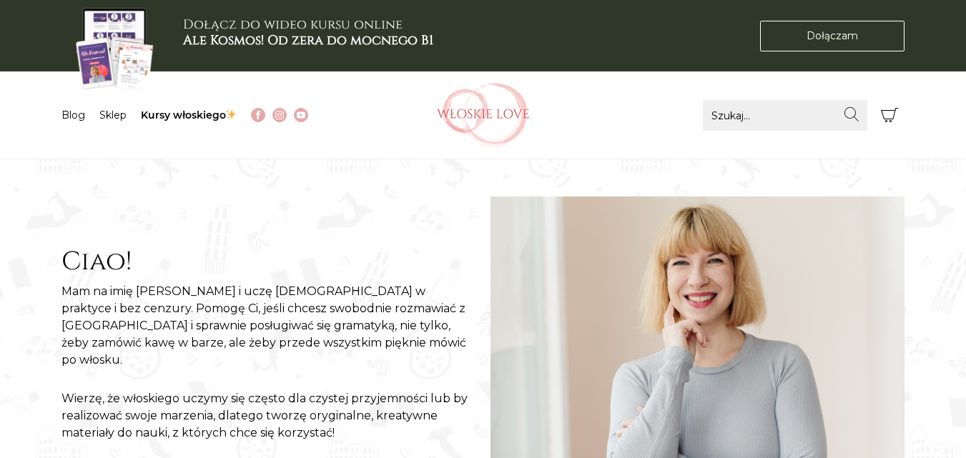  Describe the element at coordinates (269, 416) in the screenshot. I see `p: Wierzę, że włoskiego uczymy się często dla czystej przyjemności lub by realizować swoje marzenia,...` at that location.